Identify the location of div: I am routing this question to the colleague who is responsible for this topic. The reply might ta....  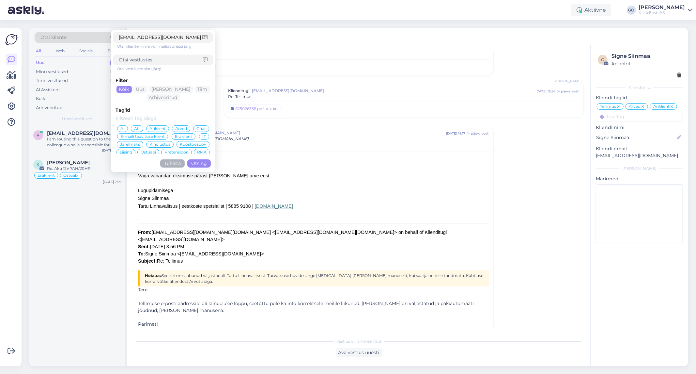
(84, 142).